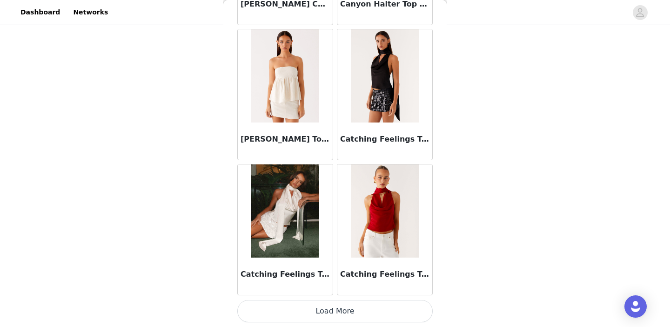  What do you see at coordinates (285, 76) in the screenshot?
I see `img: Cassie Tube Top - Oat` at bounding box center [285, 76].